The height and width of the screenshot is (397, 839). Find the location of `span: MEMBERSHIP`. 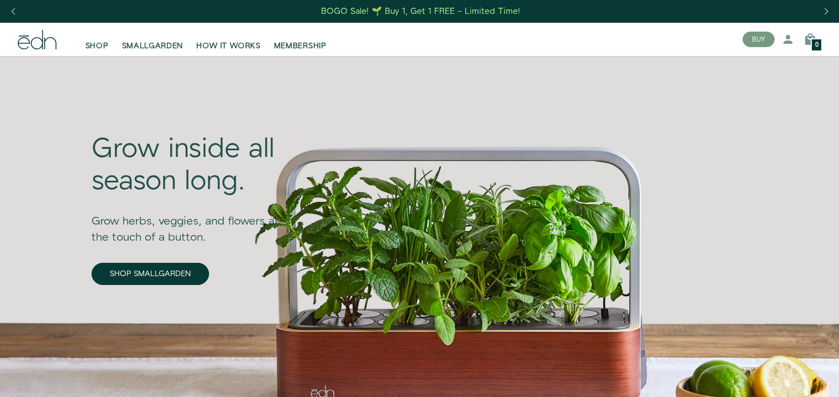

span: MEMBERSHIP is located at coordinates (300, 46).